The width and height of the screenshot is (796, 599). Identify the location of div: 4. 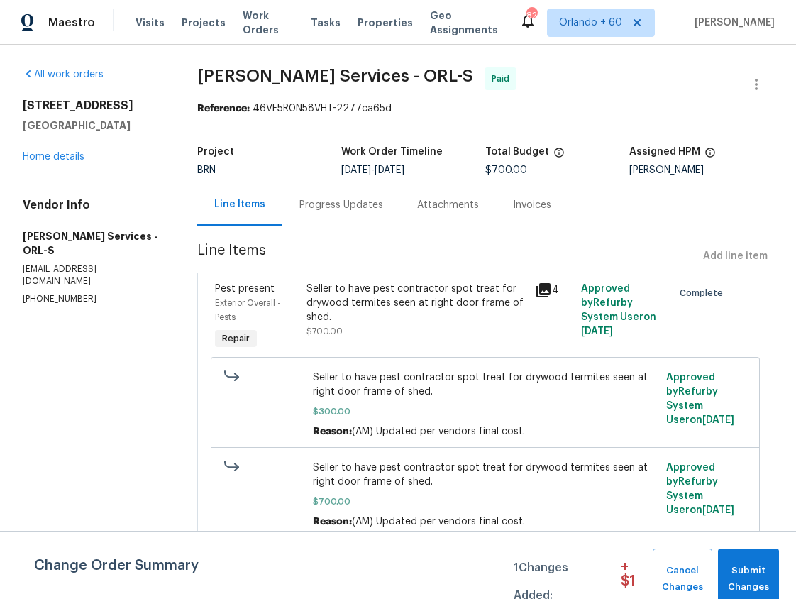
(553, 290).